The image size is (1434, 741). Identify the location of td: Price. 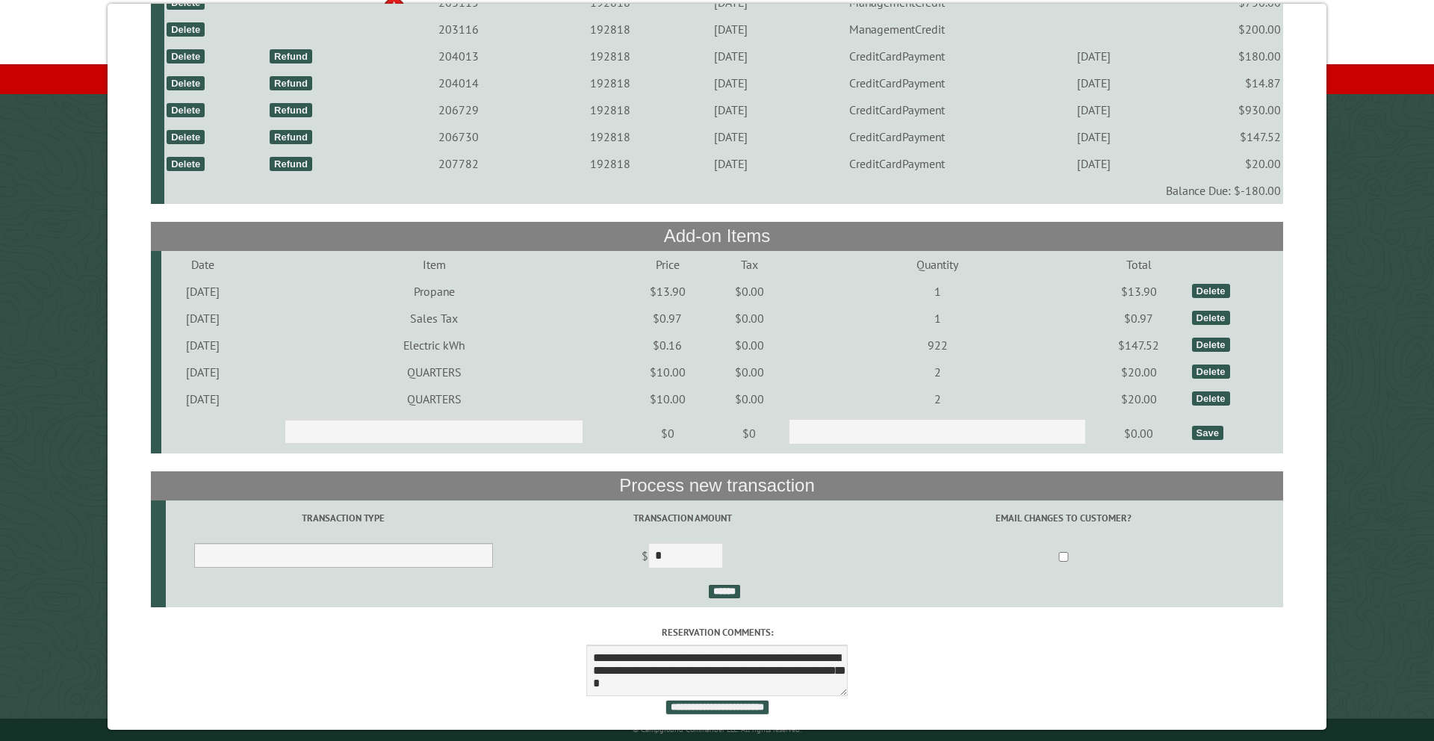
(667, 264).